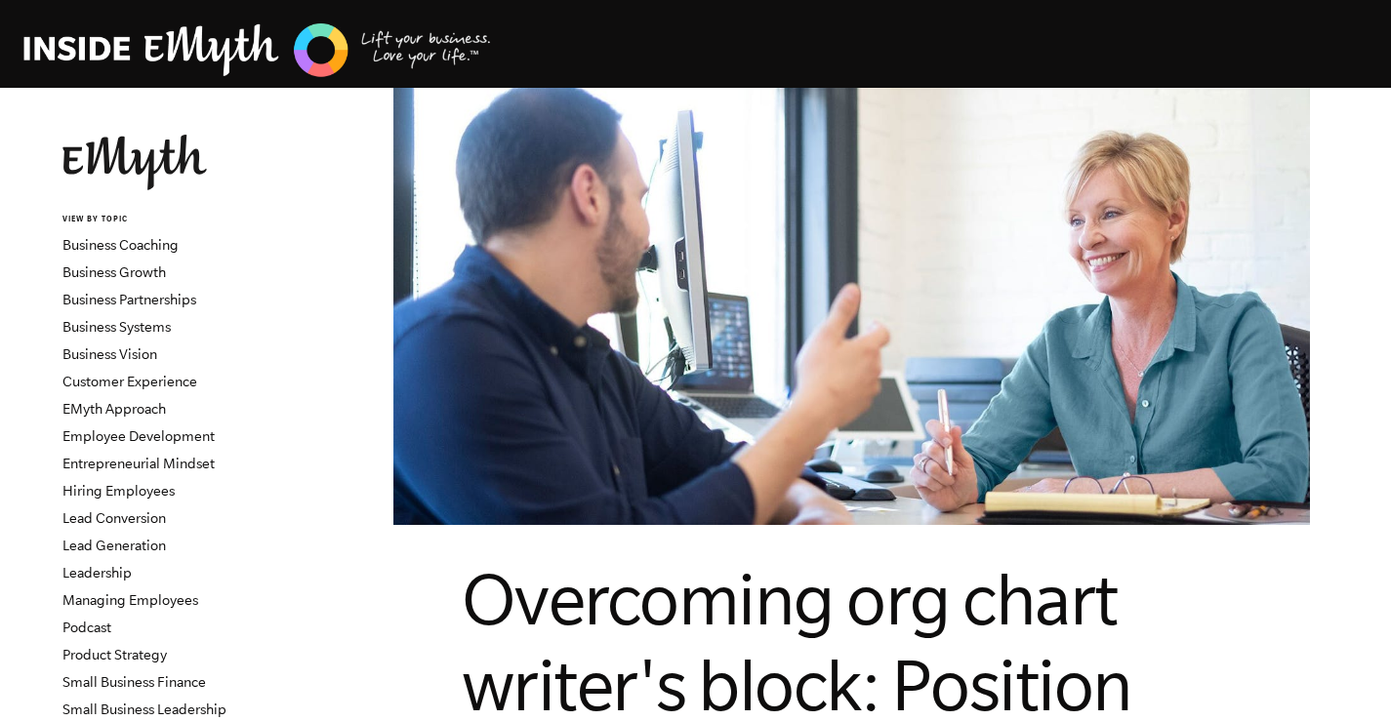  What do you see at coordinates (130, 382) in the screenshot?
I see `a: Customer Experience` at bounding box center [130, 382].